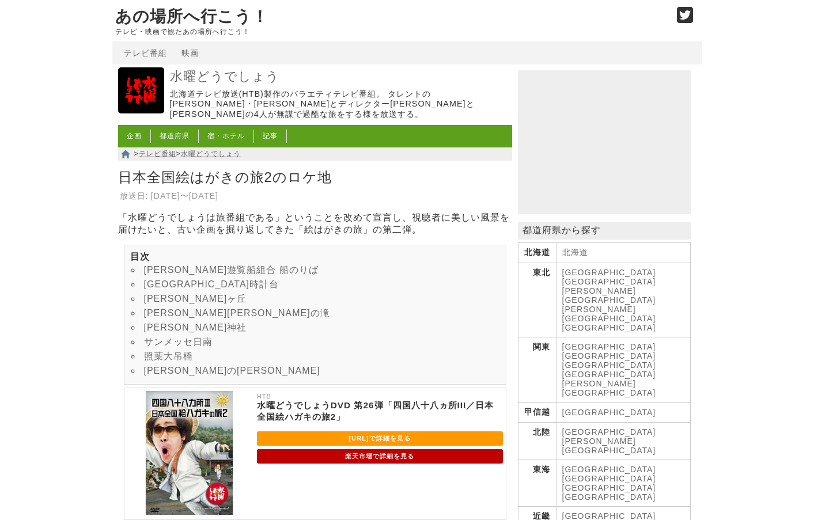 The height and width of the screenshot is (520, 814). I want to click on a: Twitter (@go_thesights), so click(685, 18).